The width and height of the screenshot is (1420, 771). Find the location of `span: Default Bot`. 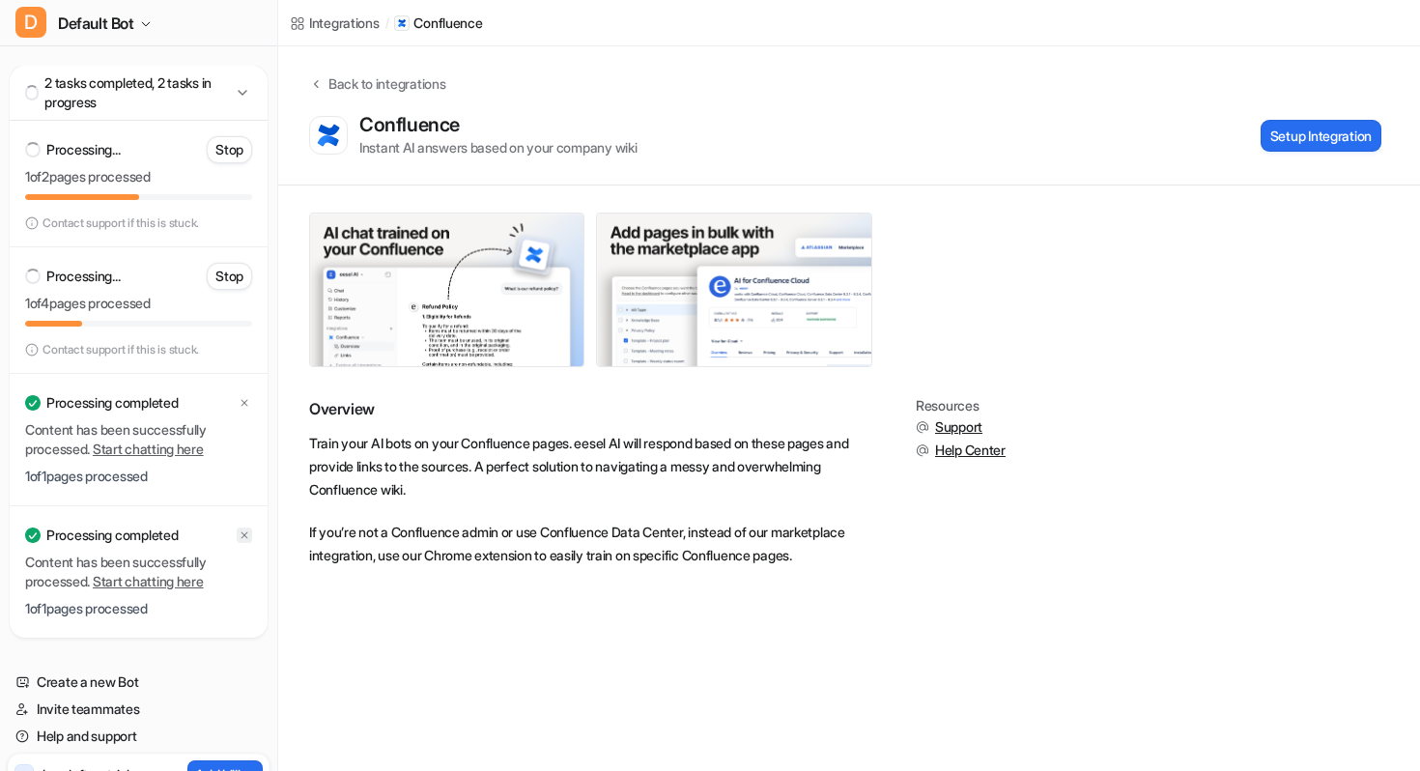

span: Default Bot is located at coordinates (96, 23).